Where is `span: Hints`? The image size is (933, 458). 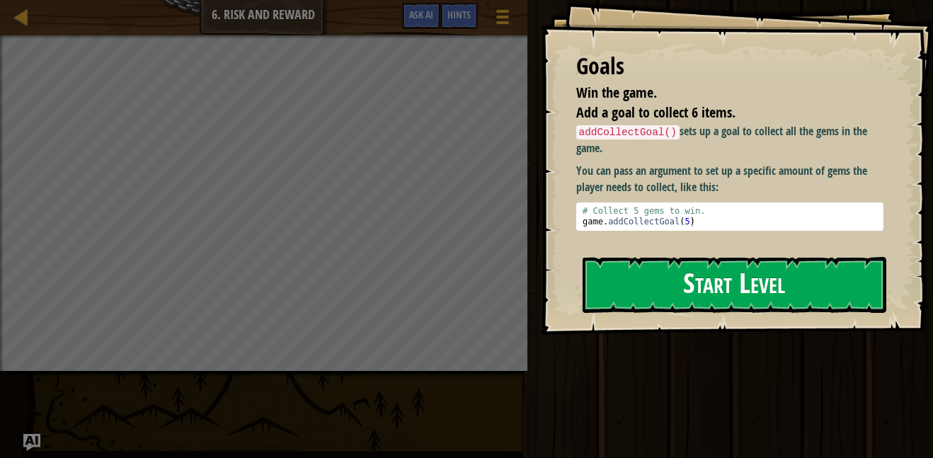
span: Hints is located at coordinates (459, 14).